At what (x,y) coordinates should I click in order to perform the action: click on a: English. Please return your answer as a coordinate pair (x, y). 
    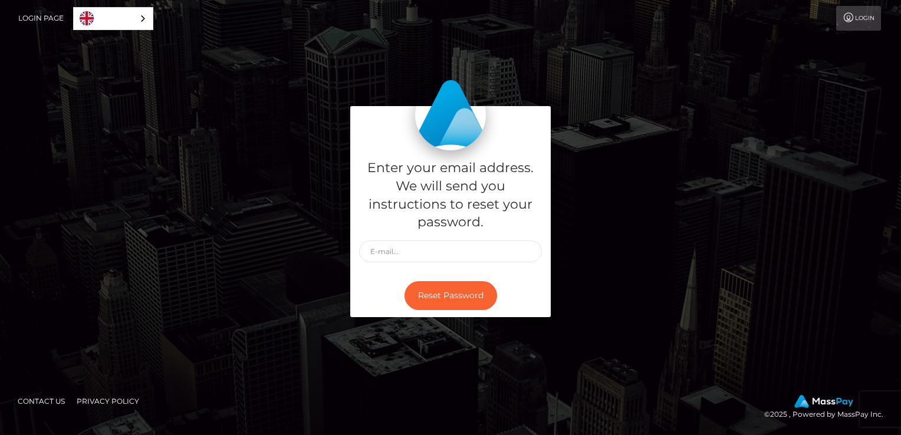
    Looking at the image, I should click on (113, 18).